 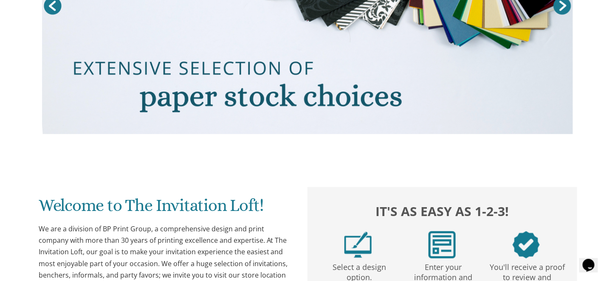 What do you see at coordinates (442, 211) in the screenshot?
I see `h2: It's as easy as 1-2-3!` at bounding box center [442, 211].